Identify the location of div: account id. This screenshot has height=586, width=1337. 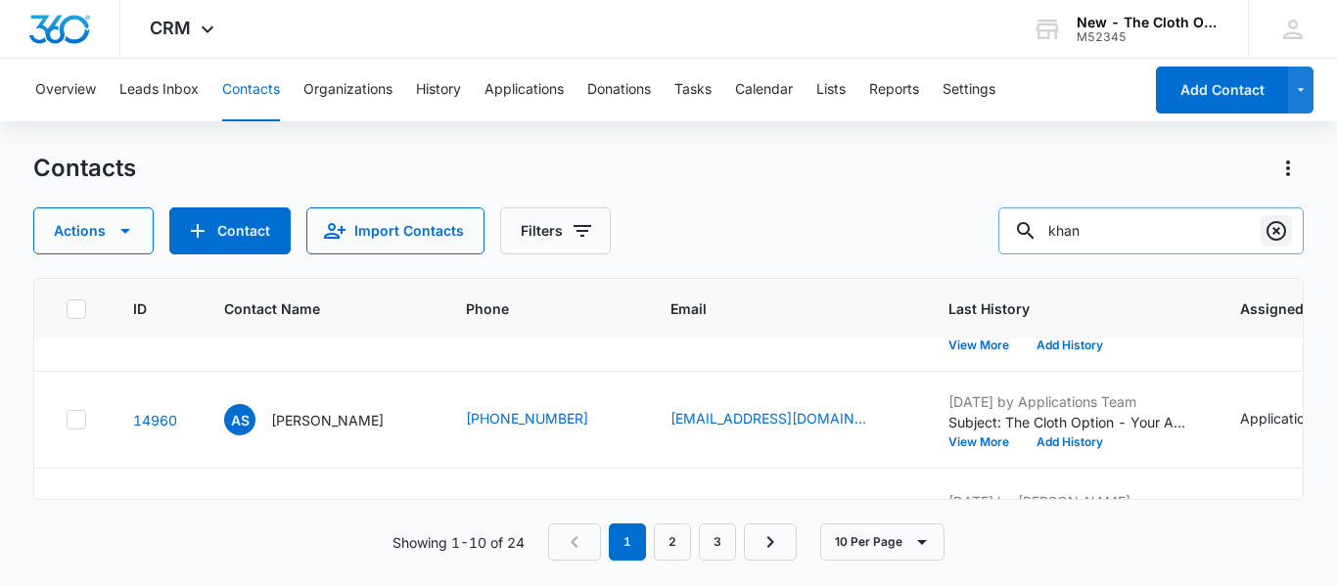
(1148, 37).